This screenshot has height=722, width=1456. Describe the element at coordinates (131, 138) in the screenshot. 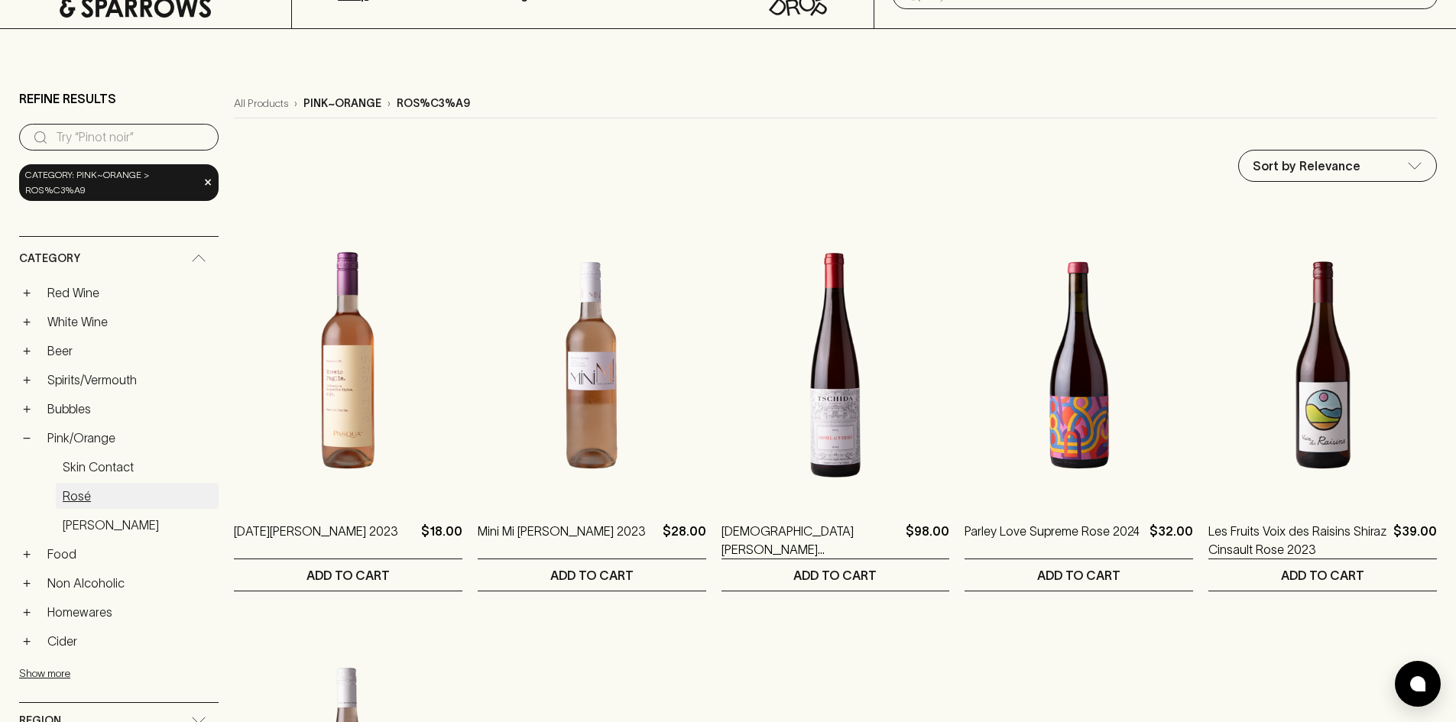

I see `input: Try “Pinot noir”` at that location.